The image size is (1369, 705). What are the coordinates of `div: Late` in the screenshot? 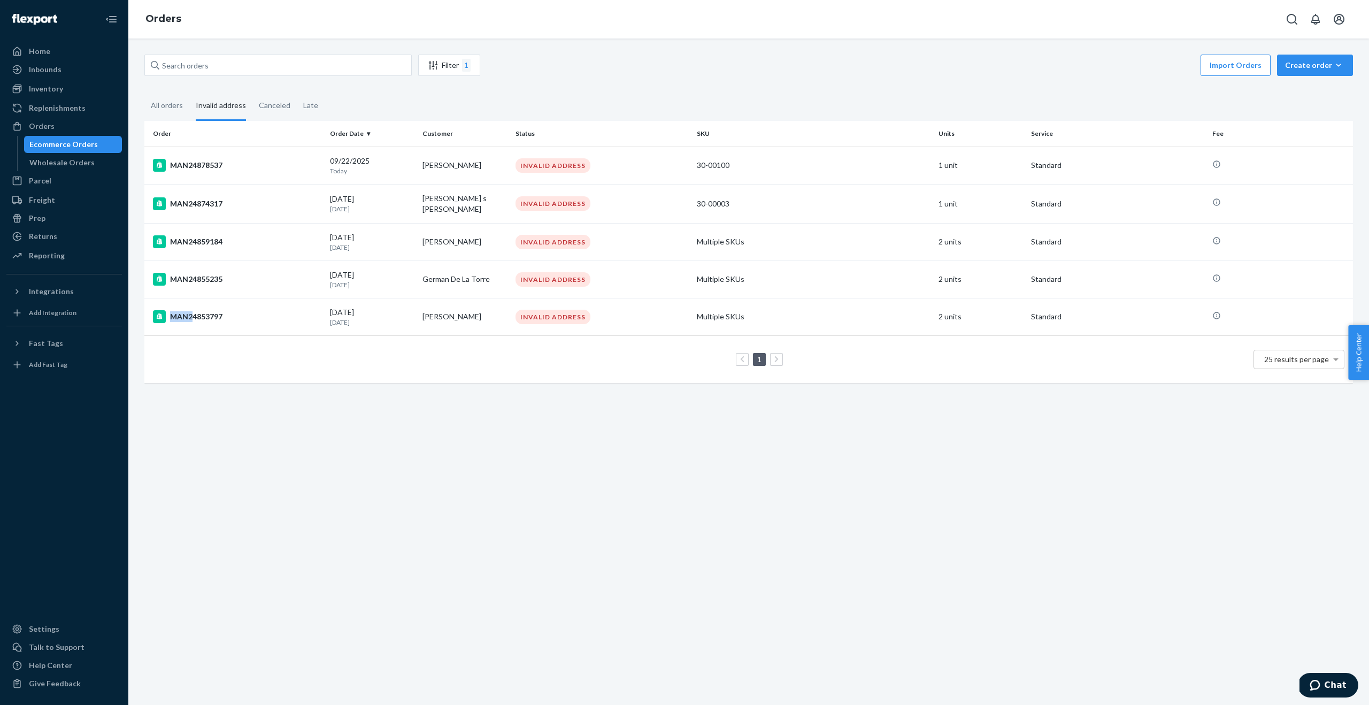 It's located at (311, 105).